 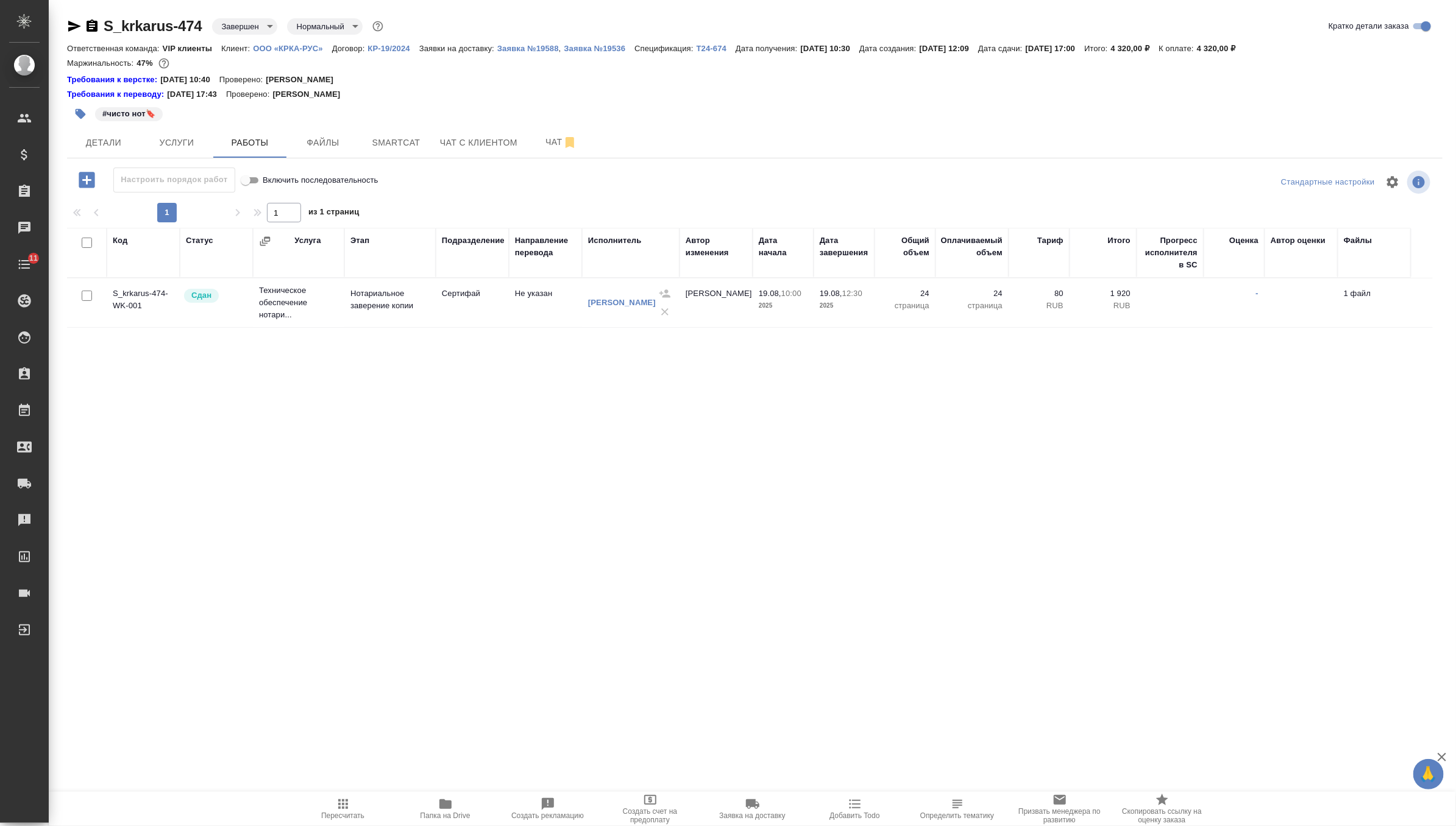 I want to click on span: Настроить таблицу, so click(x=1392, y=182).